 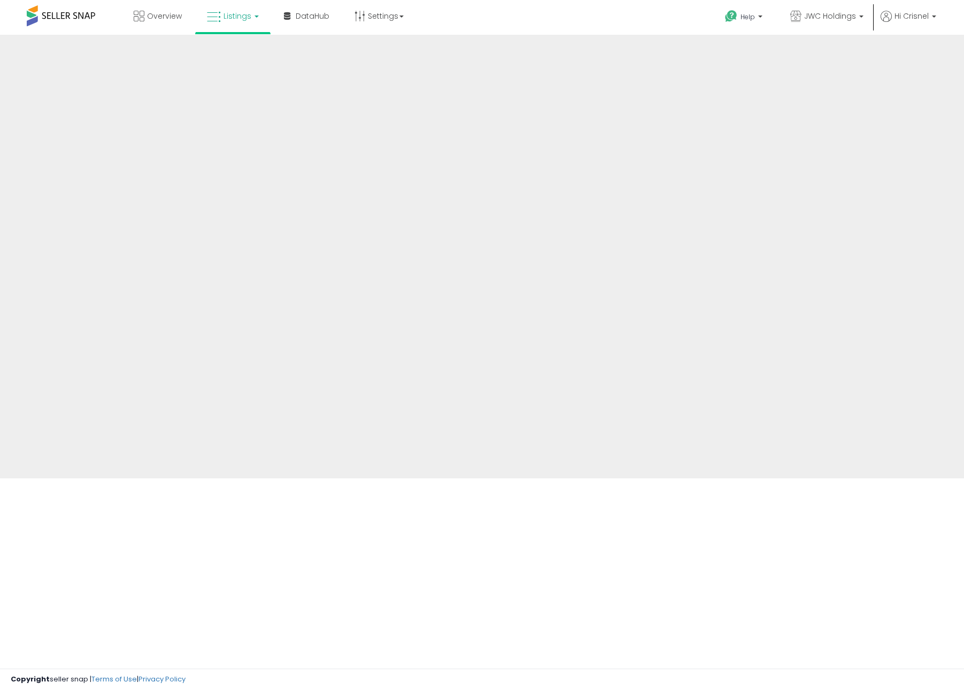 What do you see at coordinates (164, 16) in the screenshot?
I see `span: Overview` at bounding box center [164, 16].